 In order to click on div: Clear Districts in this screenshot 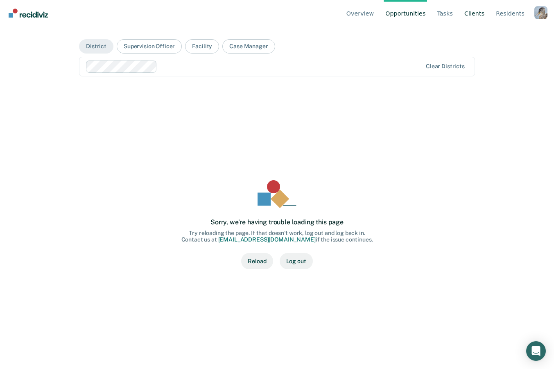, I will do `click(445, 66)`.